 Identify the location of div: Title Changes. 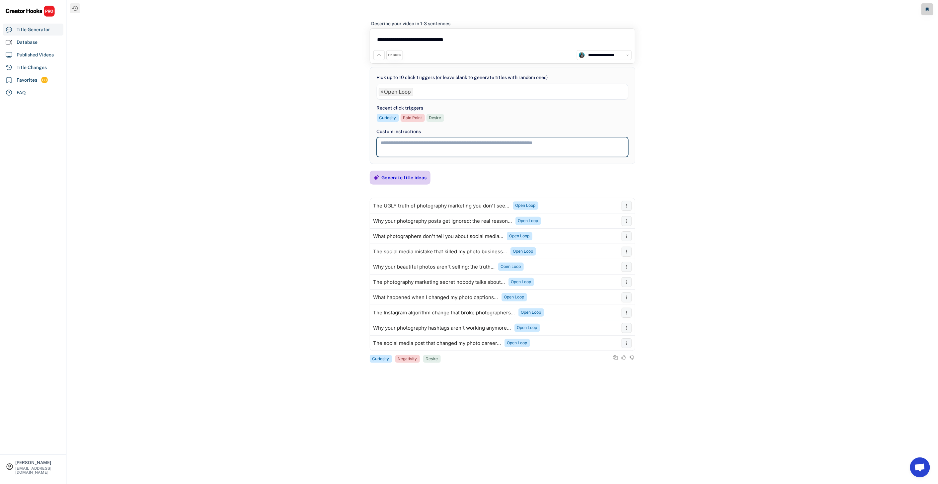
(32, 67).